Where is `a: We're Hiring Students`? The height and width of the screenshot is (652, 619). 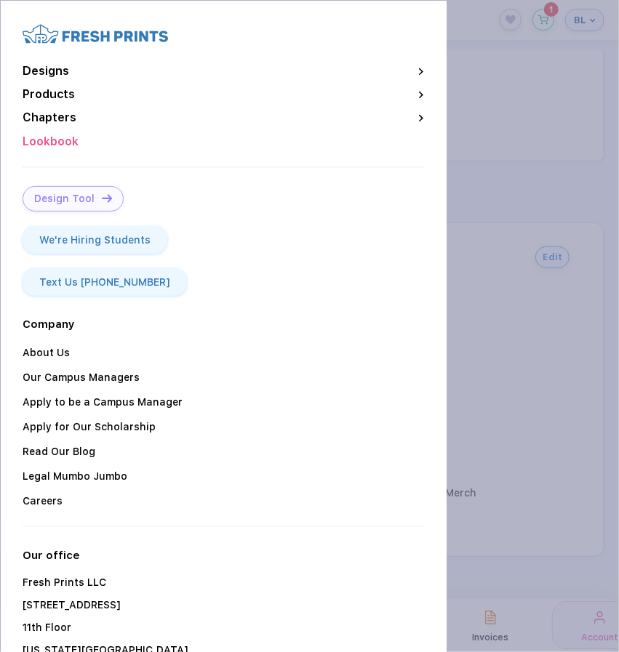 a: We're Hiring Students is located at coordinates (95, 240).